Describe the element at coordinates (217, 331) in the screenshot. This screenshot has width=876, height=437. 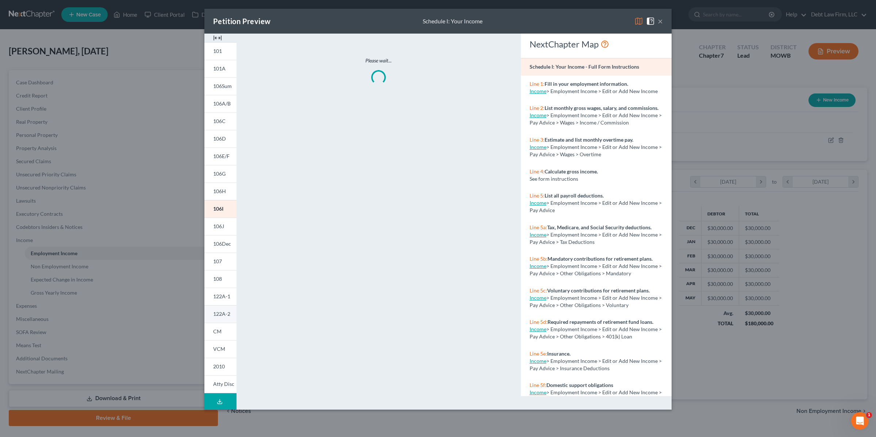
I see `span: CM` at that location.